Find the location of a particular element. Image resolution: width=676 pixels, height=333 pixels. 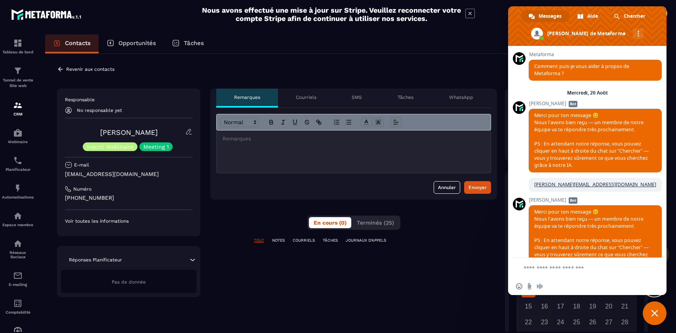

img: logo is located at coordinates (47, 14).